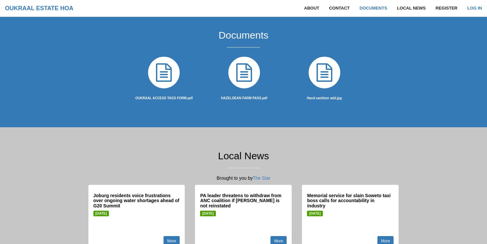  What do you see at coordinates (137, 200) in the screenshot?
I see `h5: Joburg residents voice frustrations over ongoing water shortages ahead of G20 Summit` at bounding box center [137, 200].